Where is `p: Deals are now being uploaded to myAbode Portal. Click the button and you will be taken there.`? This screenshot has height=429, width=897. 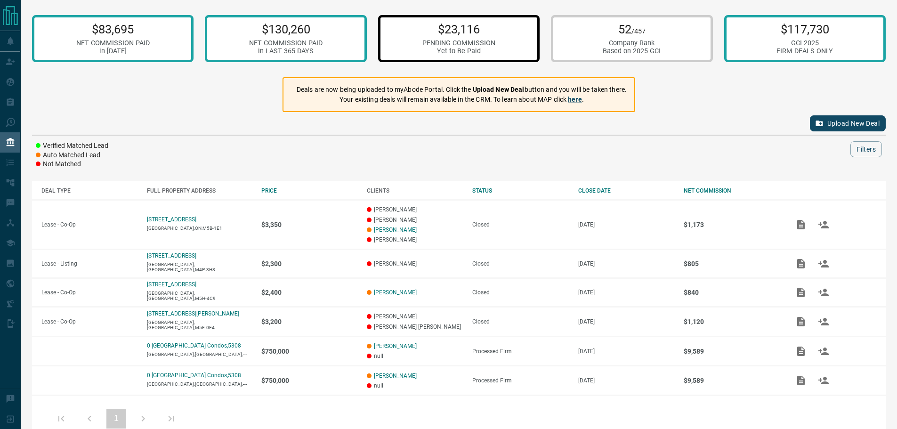 p: Deals are now being uploaded to myAbode Portal. Click the button and you will be taken there. is located at coordinates (461, 89).